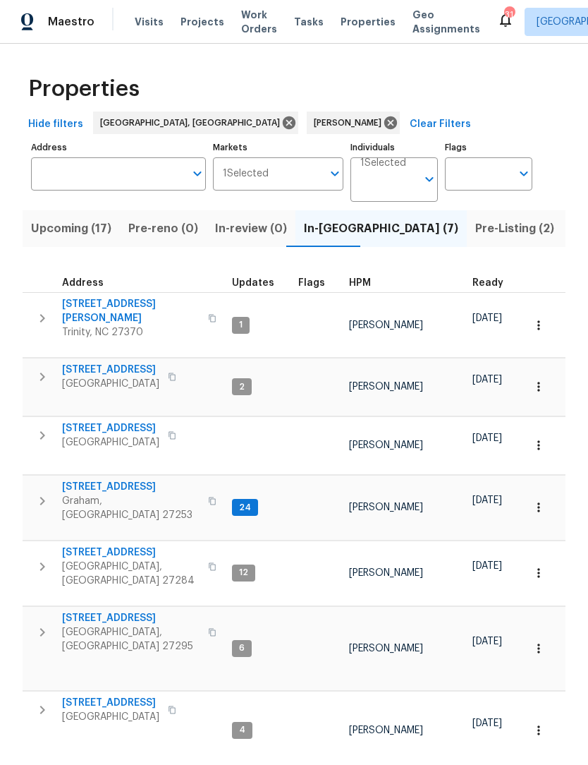 This screenshot has width=588, height=765. Describe the element at coordinates (56, 125) in the screenshot. I see `button: Hide filters` at that location.